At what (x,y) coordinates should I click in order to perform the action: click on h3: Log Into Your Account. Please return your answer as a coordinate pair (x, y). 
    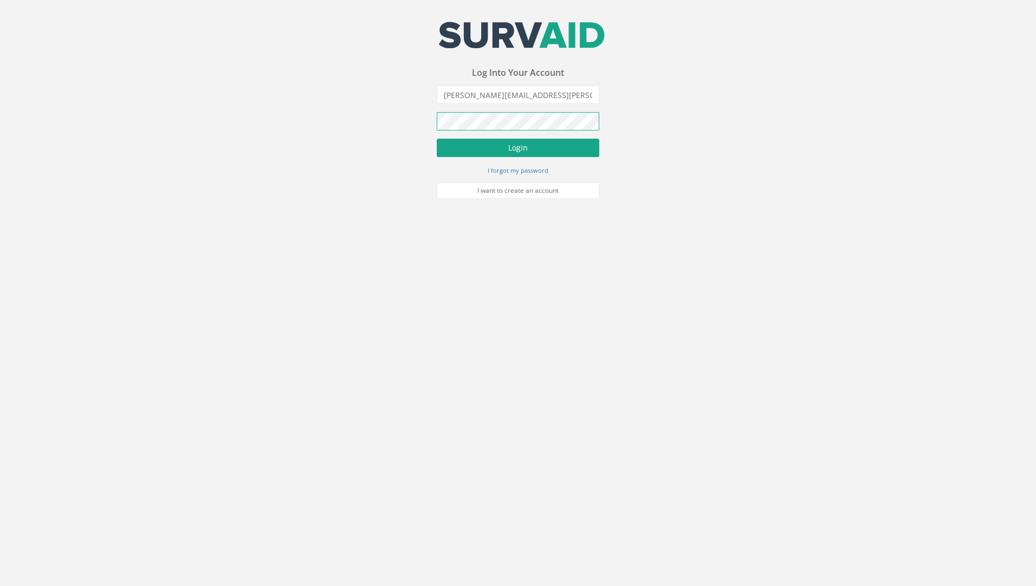
    Looking at the image, I should click on (518, 73).